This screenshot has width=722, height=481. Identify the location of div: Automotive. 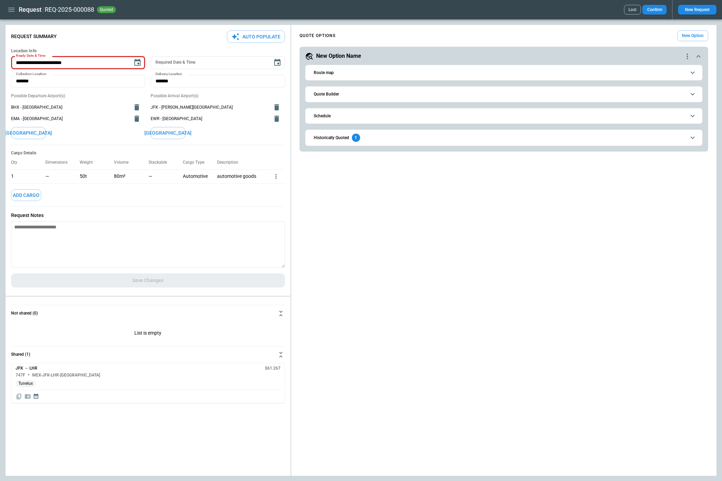
(200, 177).